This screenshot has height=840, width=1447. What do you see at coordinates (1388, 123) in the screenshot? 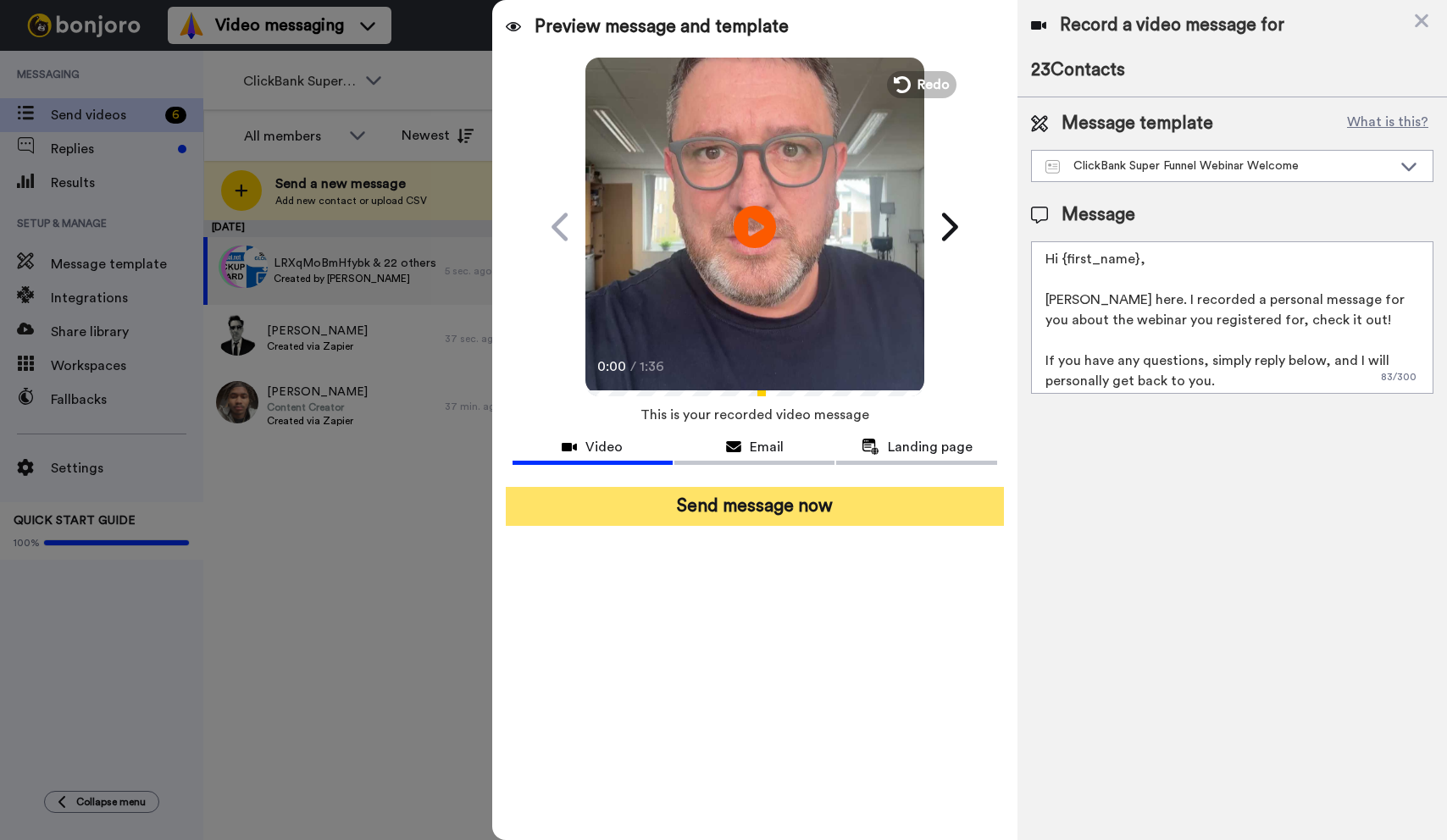
I see `button: What is this?` at bounding box center [1388, 123].